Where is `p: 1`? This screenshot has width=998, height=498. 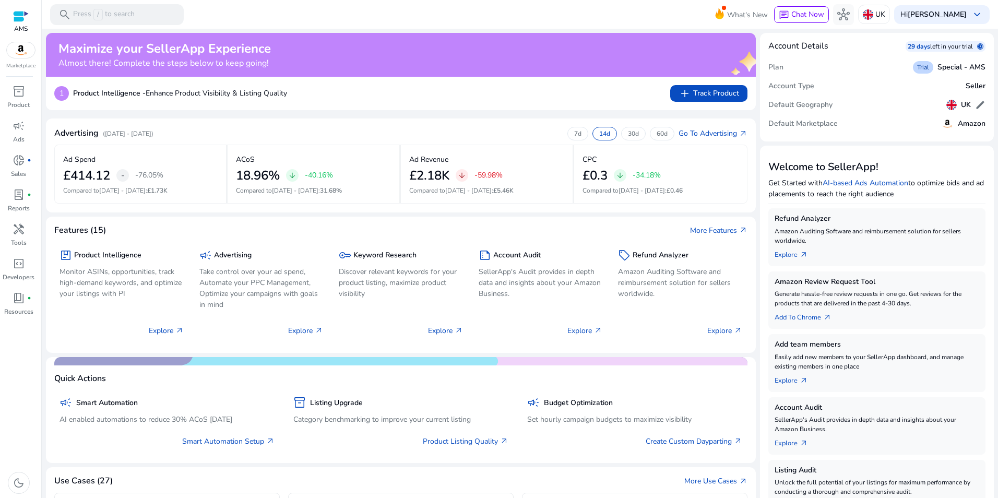
p: 1 is located at coordinates (62, 93).